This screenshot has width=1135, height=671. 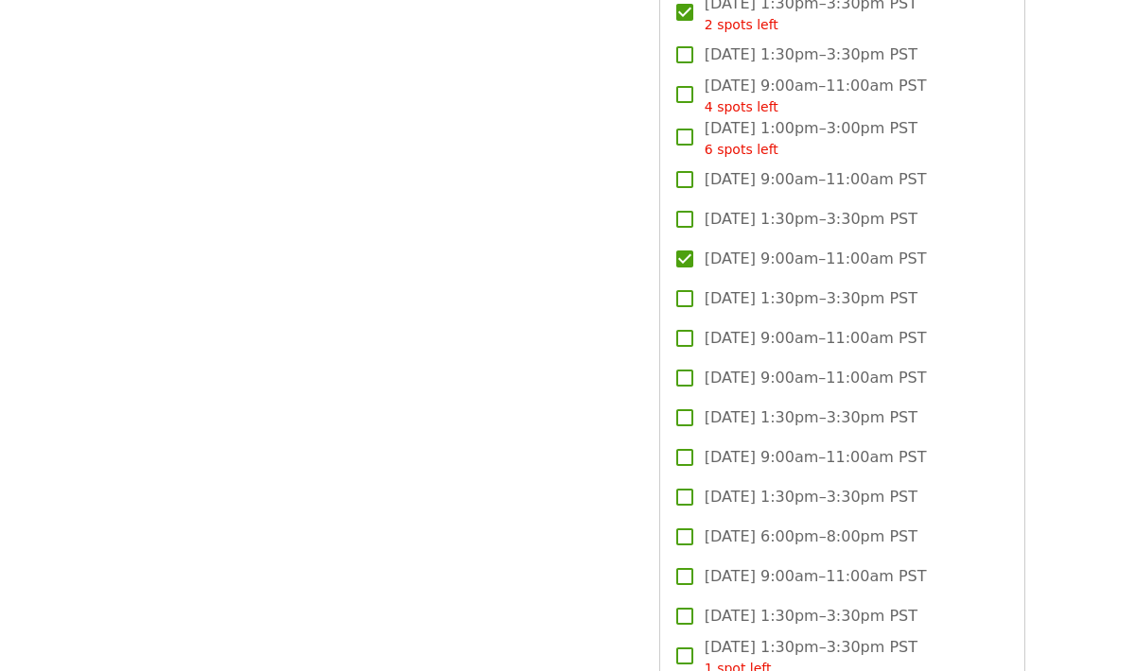 I want to click on span: 4 spots left, so click(x=741, y=107).